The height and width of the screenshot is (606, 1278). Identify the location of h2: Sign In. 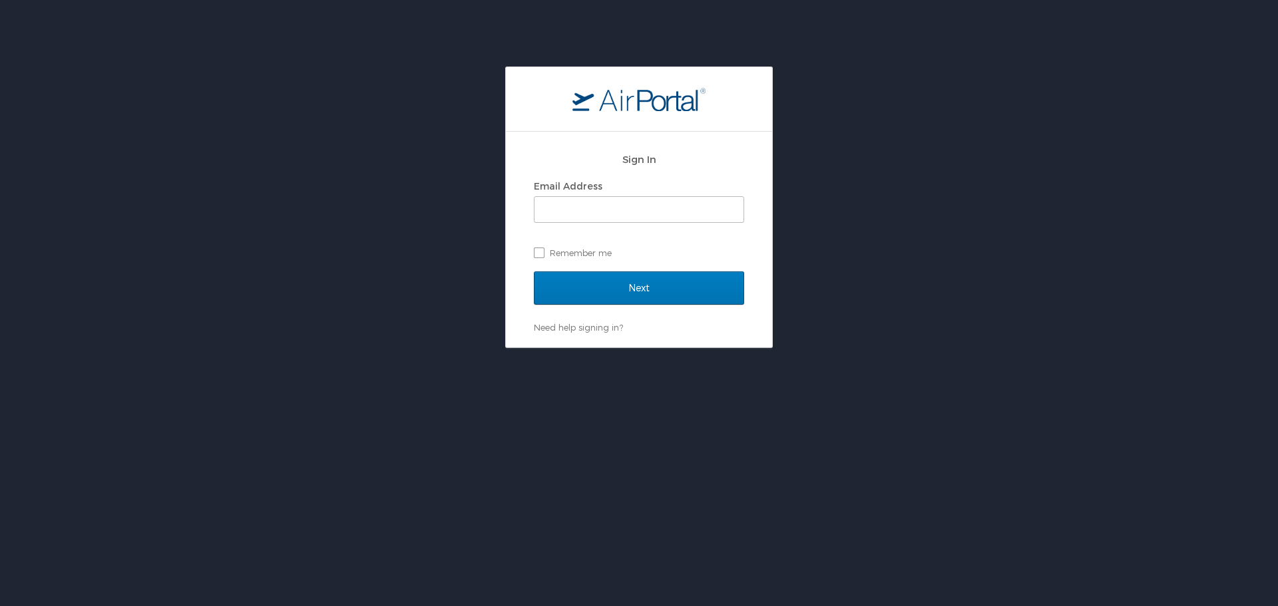
(639, 159).